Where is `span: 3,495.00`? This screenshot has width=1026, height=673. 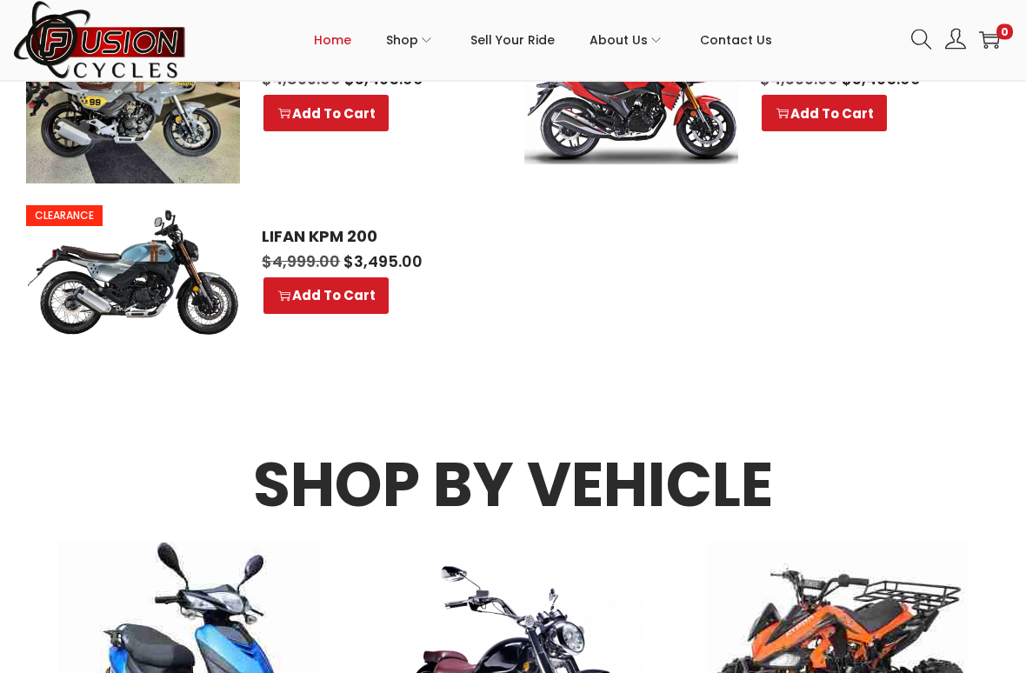
span: 3,495.00 is located at coordinates (383, 262).